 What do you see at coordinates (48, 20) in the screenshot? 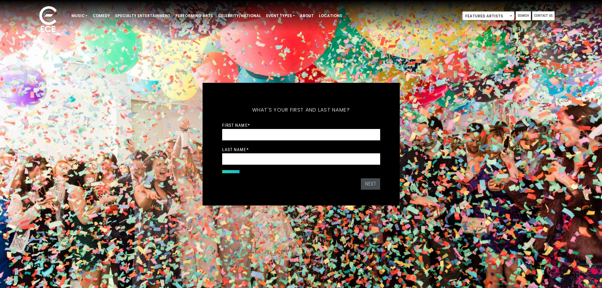
I see `img: ece_new_logo_whitev2-1.png` at bounding box center [48, 20].